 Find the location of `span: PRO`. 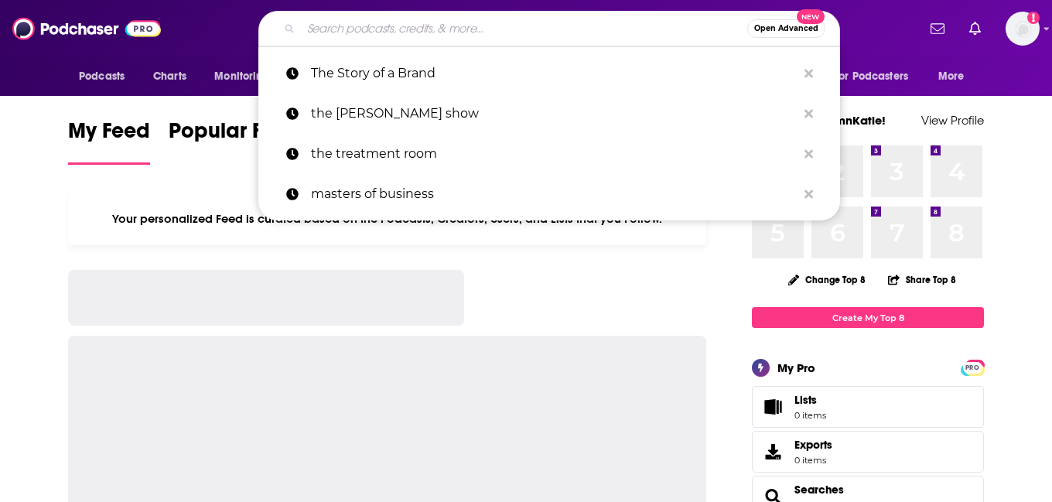

span: PRO is located at coordinates (972, 367).